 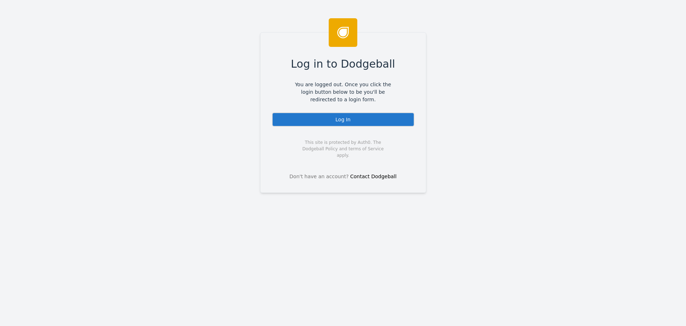 What do you see at coordinates (374, 176) in the screenshot?
I see `a: Contact Dodgeball` at bounding box center [374, 176].